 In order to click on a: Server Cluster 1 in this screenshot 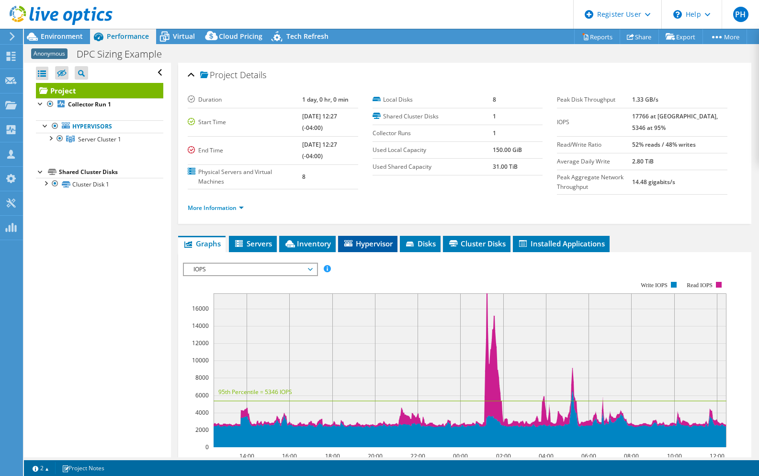, I will do `click(100, 139)`.